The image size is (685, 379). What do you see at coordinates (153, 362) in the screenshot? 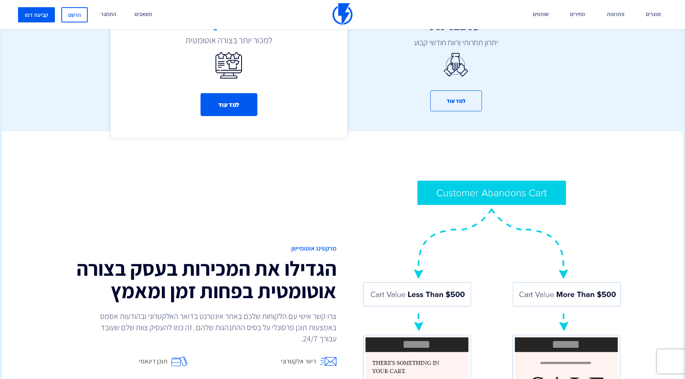
I see `span: תוכן דינאמי` at bounding box center [153, 362].